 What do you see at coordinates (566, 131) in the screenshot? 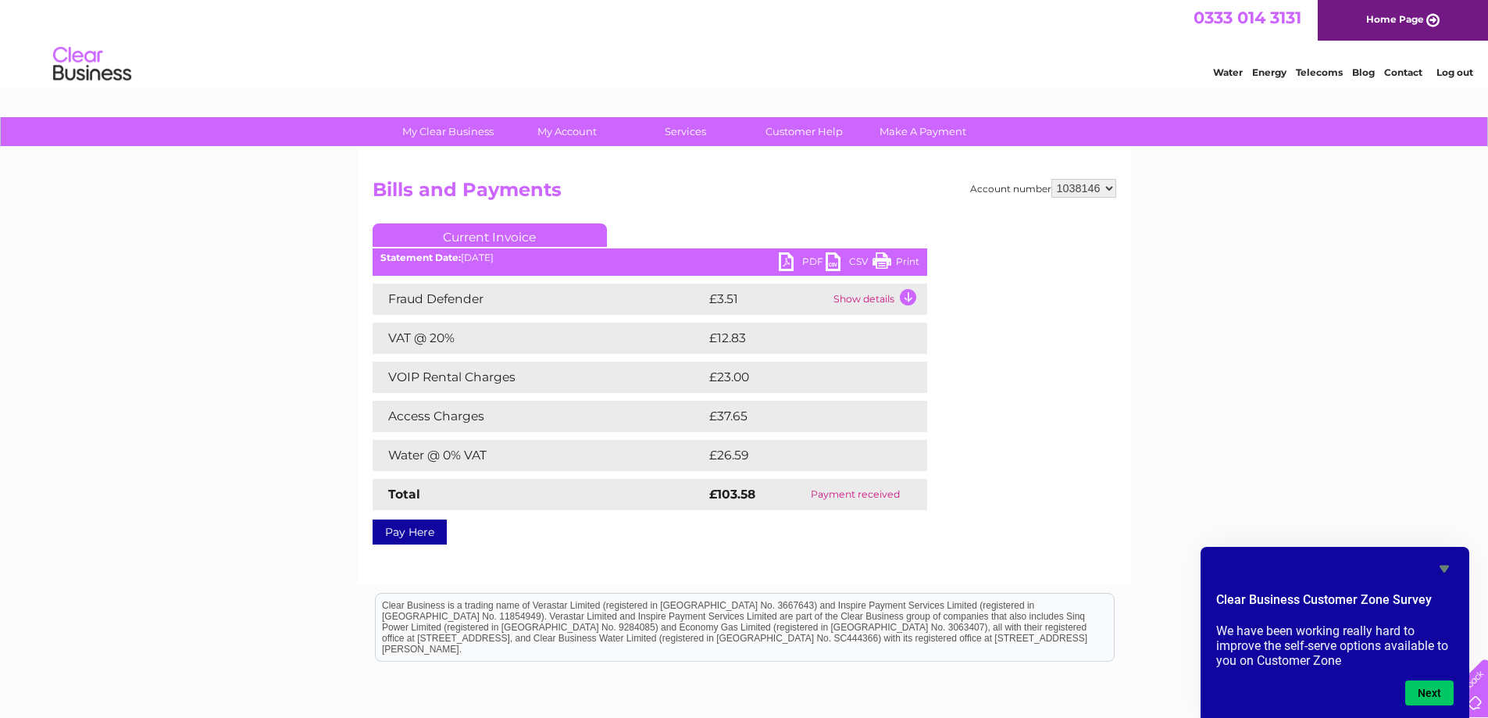
I see `a: My Account` at bounding box center [566, 131].